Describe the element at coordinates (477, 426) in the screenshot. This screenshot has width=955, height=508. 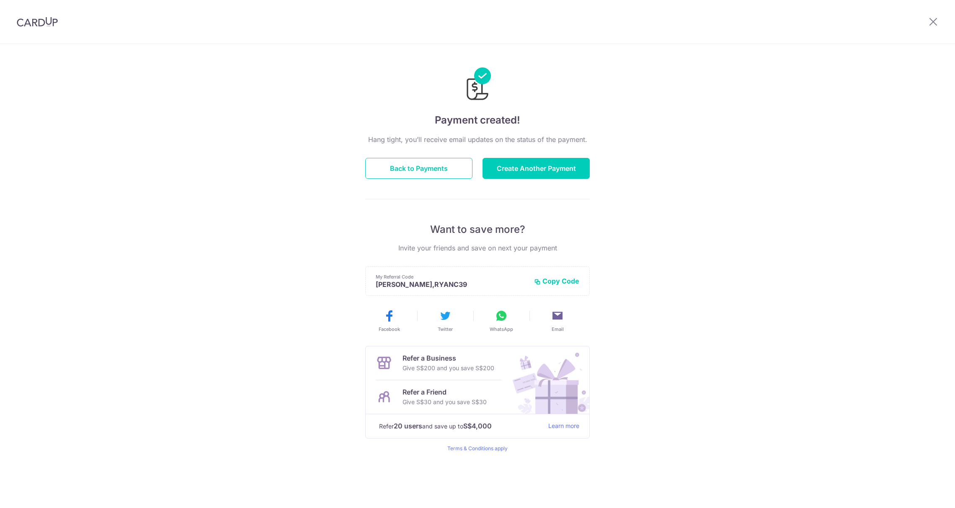
I see `strong: S$4,000` at that location.